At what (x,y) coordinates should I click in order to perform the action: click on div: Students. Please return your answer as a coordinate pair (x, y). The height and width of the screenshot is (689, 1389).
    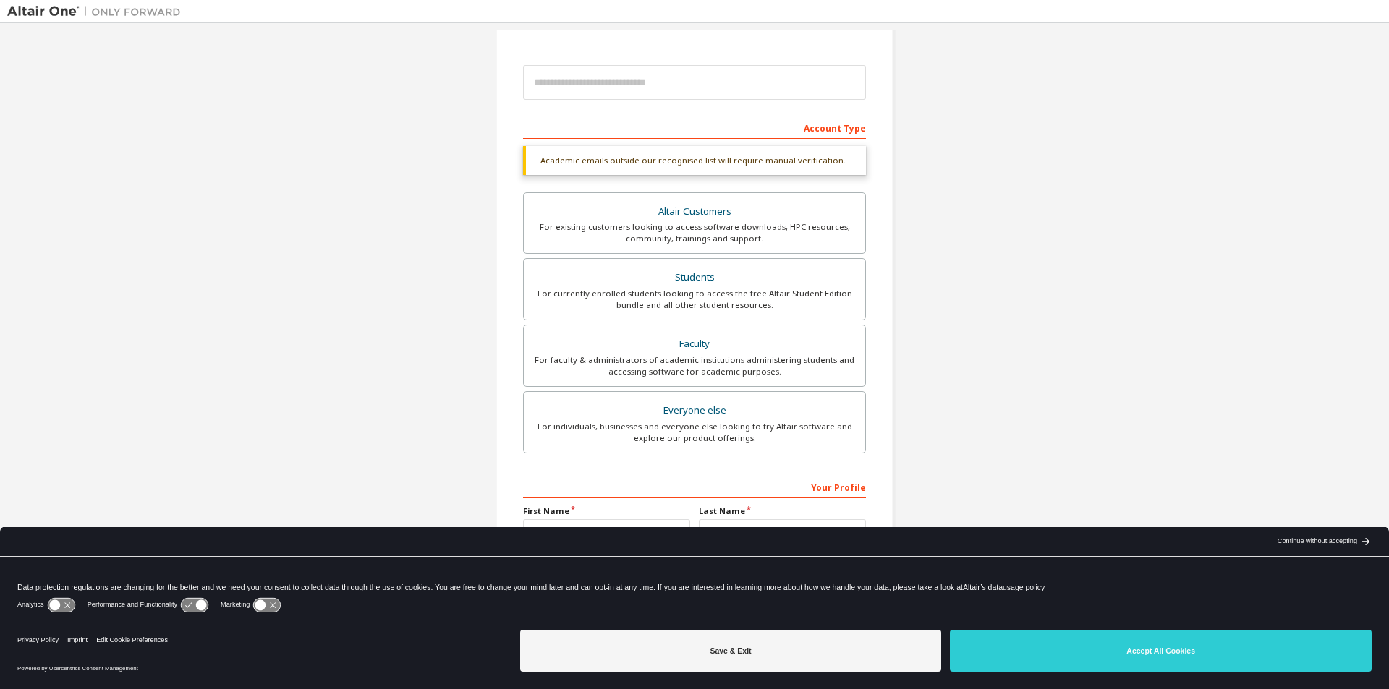
    Looking at the image, I should click on (694, 278).